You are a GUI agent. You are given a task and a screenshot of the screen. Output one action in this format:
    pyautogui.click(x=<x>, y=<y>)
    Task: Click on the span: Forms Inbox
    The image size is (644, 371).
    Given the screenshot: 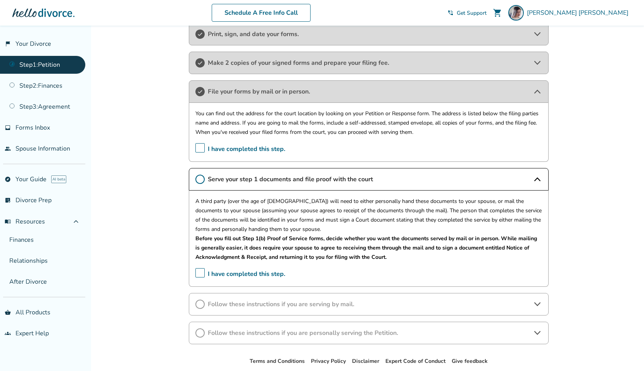 What is the action you would take?
    pyautogui.click(x=33, y=128)
    